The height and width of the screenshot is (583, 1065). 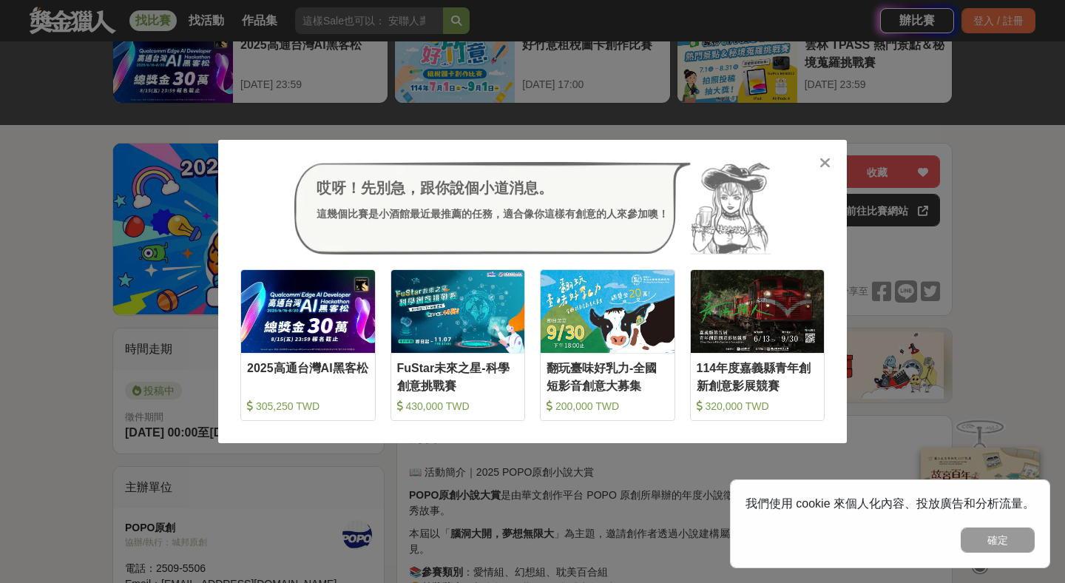 What do you see at coordinates (308, 345) in the screenshot?
I see `a: Cover Image2025高通台灣AI黑客松 305,250 TWD` at bounding box center [308, 345].